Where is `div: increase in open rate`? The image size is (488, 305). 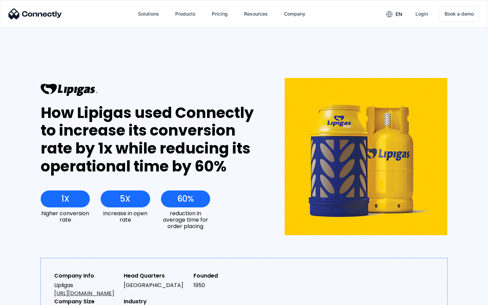
div: increase in open rate is located at coordinates (125, 217).